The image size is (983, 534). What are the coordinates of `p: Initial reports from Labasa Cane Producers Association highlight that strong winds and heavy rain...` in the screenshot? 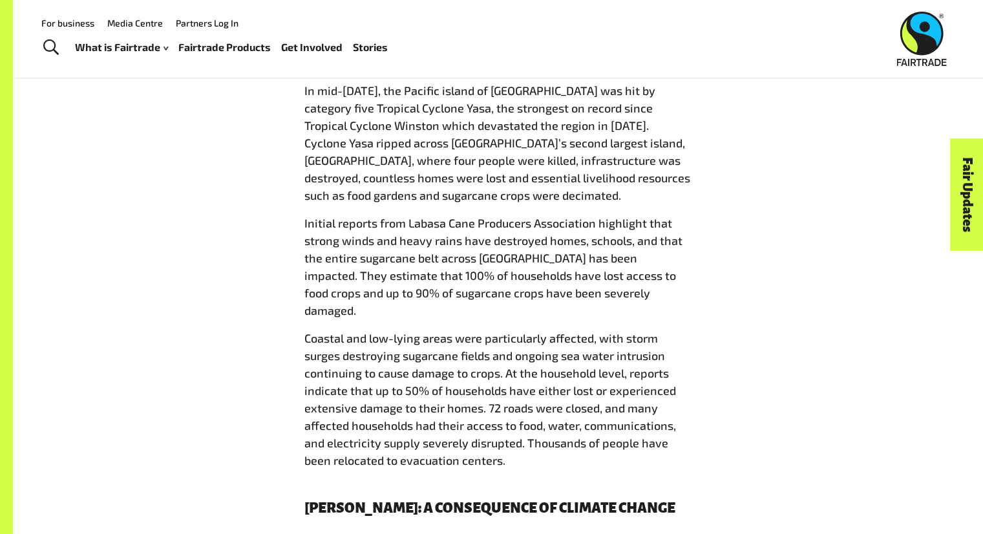 It's located at (498, 267).